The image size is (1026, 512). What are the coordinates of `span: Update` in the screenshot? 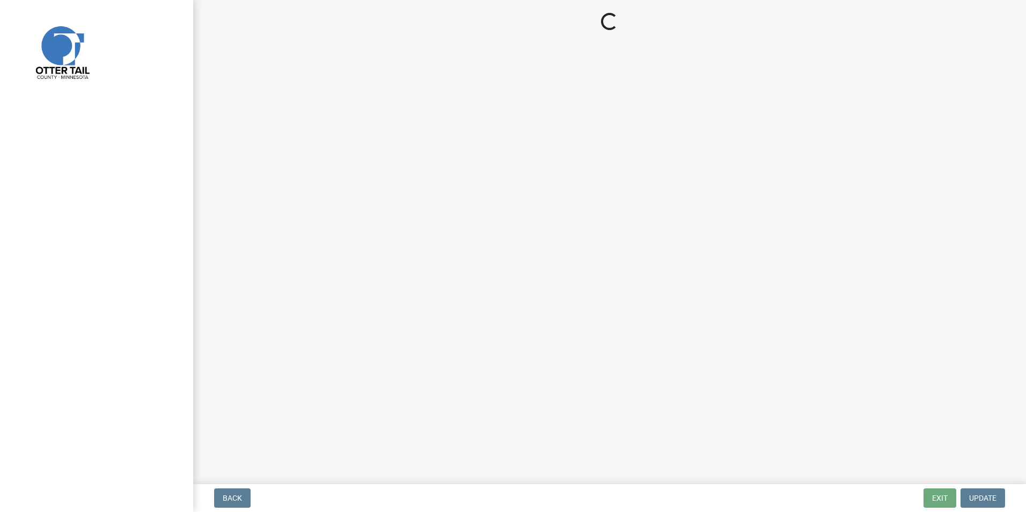 It's located at (983, 498).